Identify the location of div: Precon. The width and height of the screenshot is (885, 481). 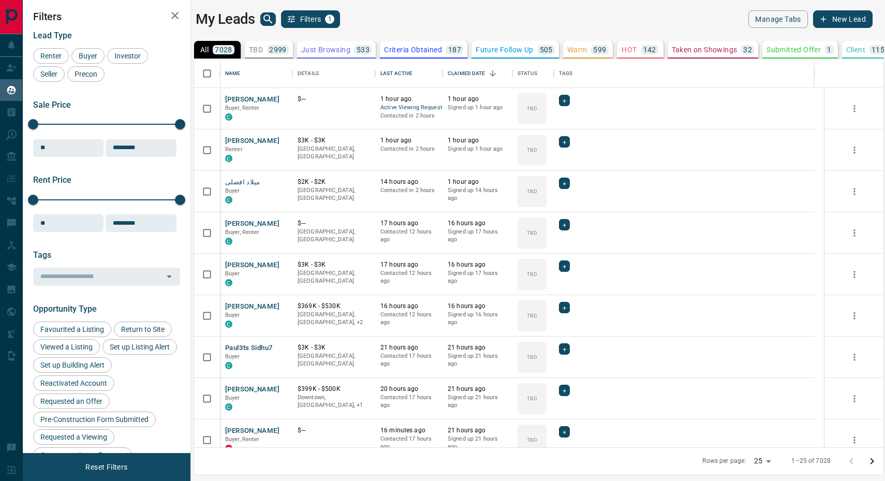
(86, 74).